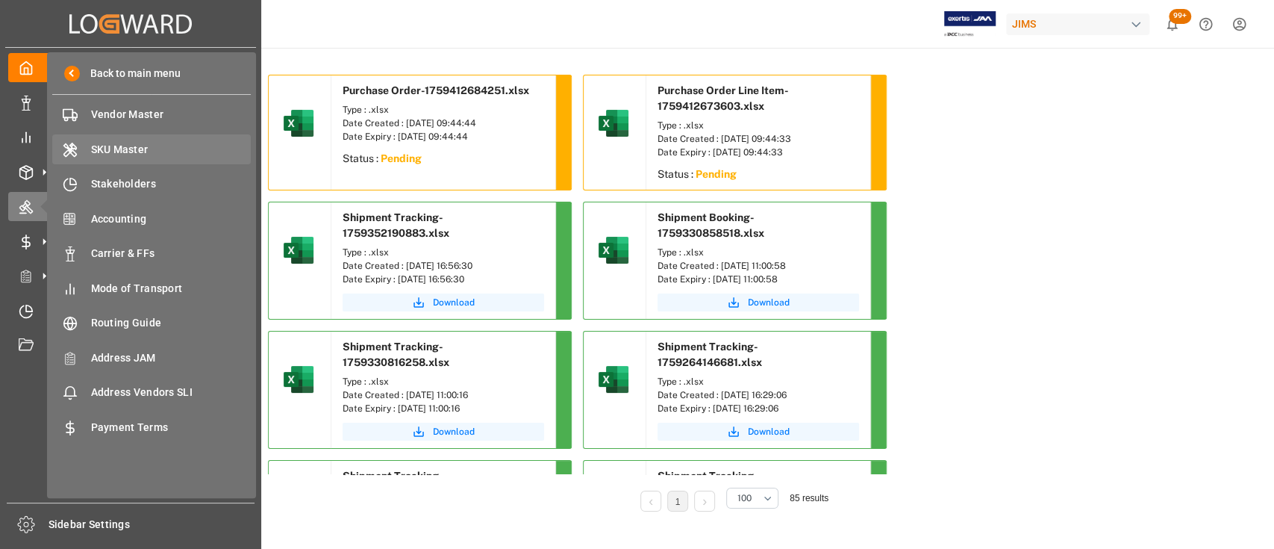 Image resolution: width=1274 pixels, height=549 pixels. I want to click on a: Address JAM, so click(152, 357).